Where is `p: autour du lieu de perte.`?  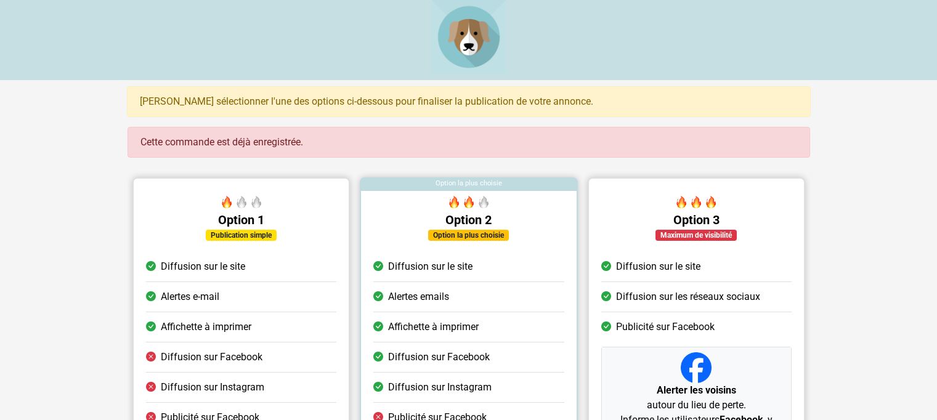 p: autour du lieu de perte. is located at coordinates (696, 398).